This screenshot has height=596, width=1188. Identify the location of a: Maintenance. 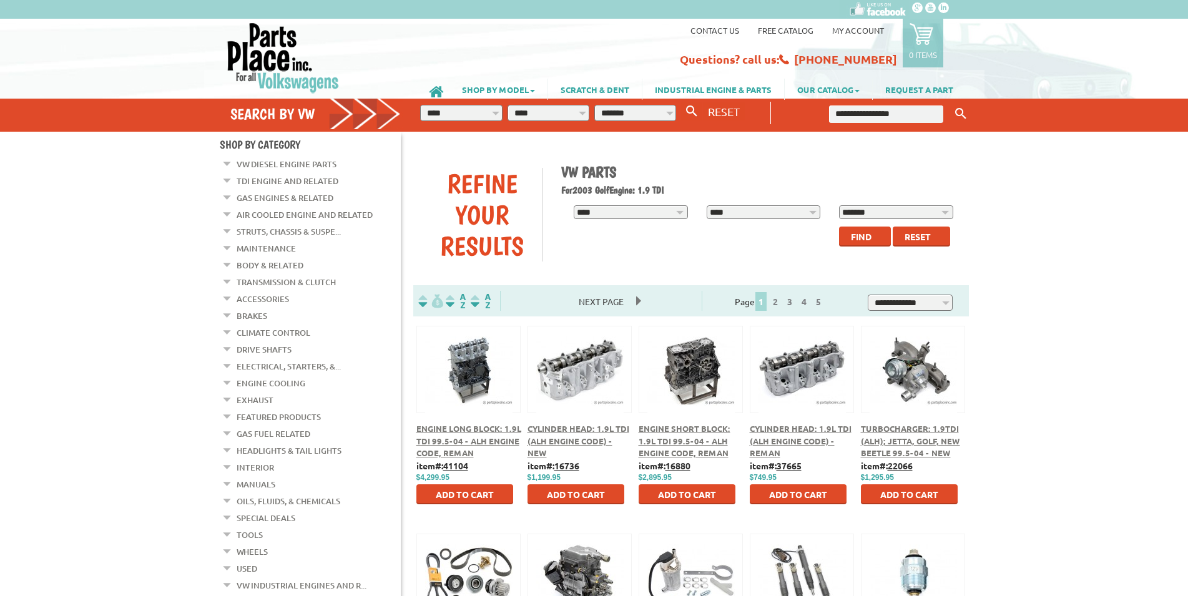
(266, 248).